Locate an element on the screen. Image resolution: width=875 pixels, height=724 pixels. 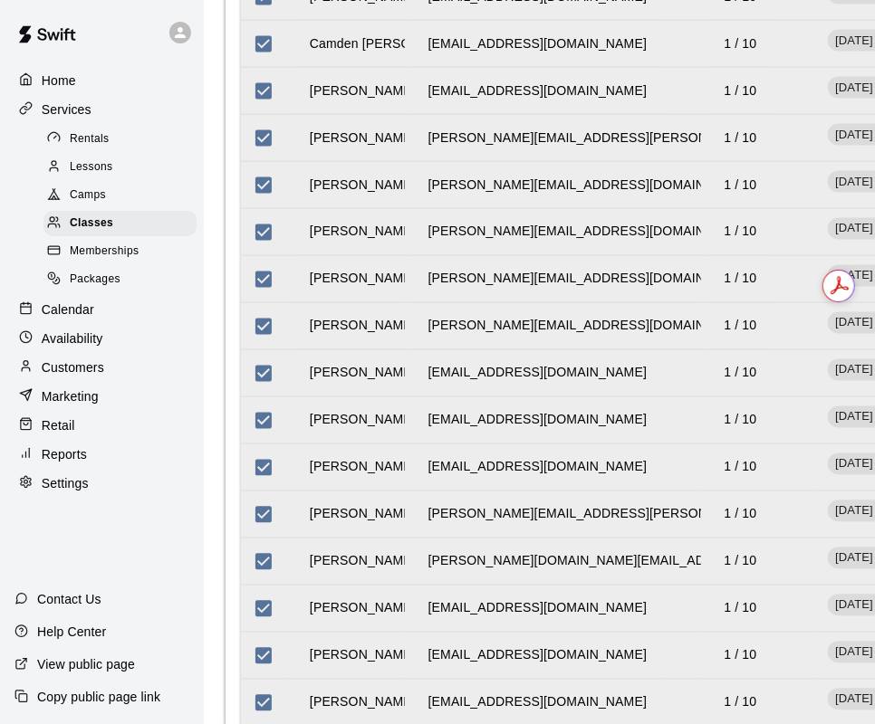
div: Memberships is located at coordinates (120, 252).